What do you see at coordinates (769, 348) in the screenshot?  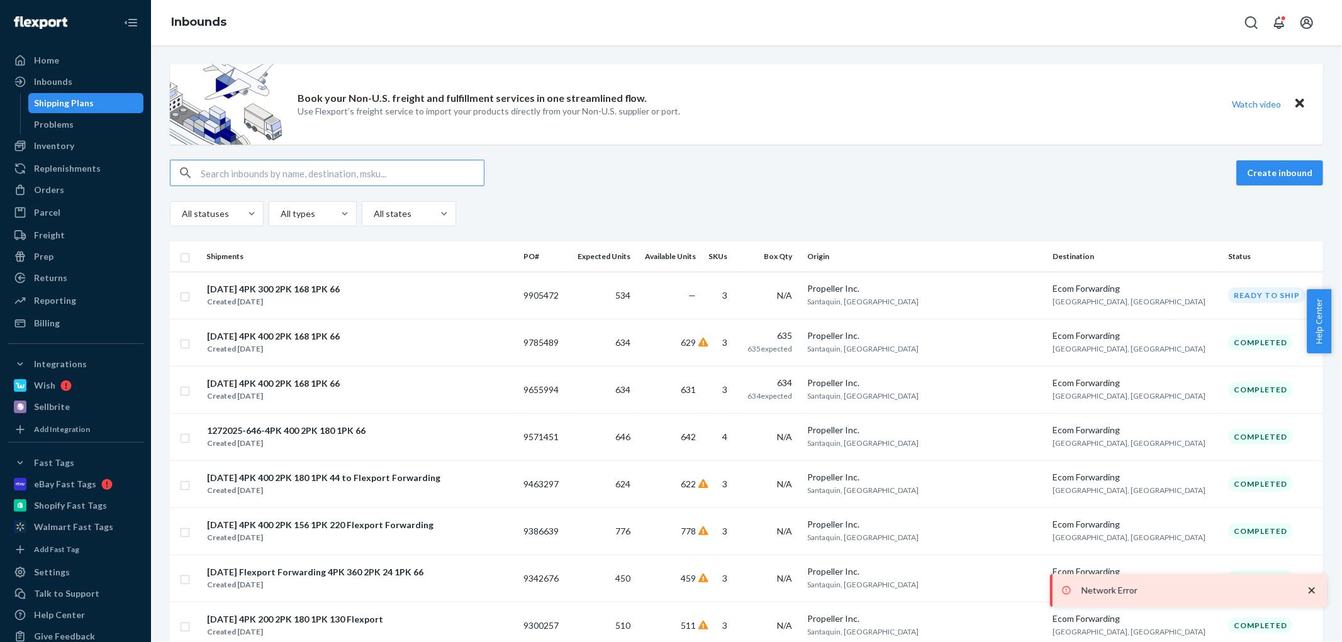 I see `span: 635 expected` at bounding box center [769, 348].